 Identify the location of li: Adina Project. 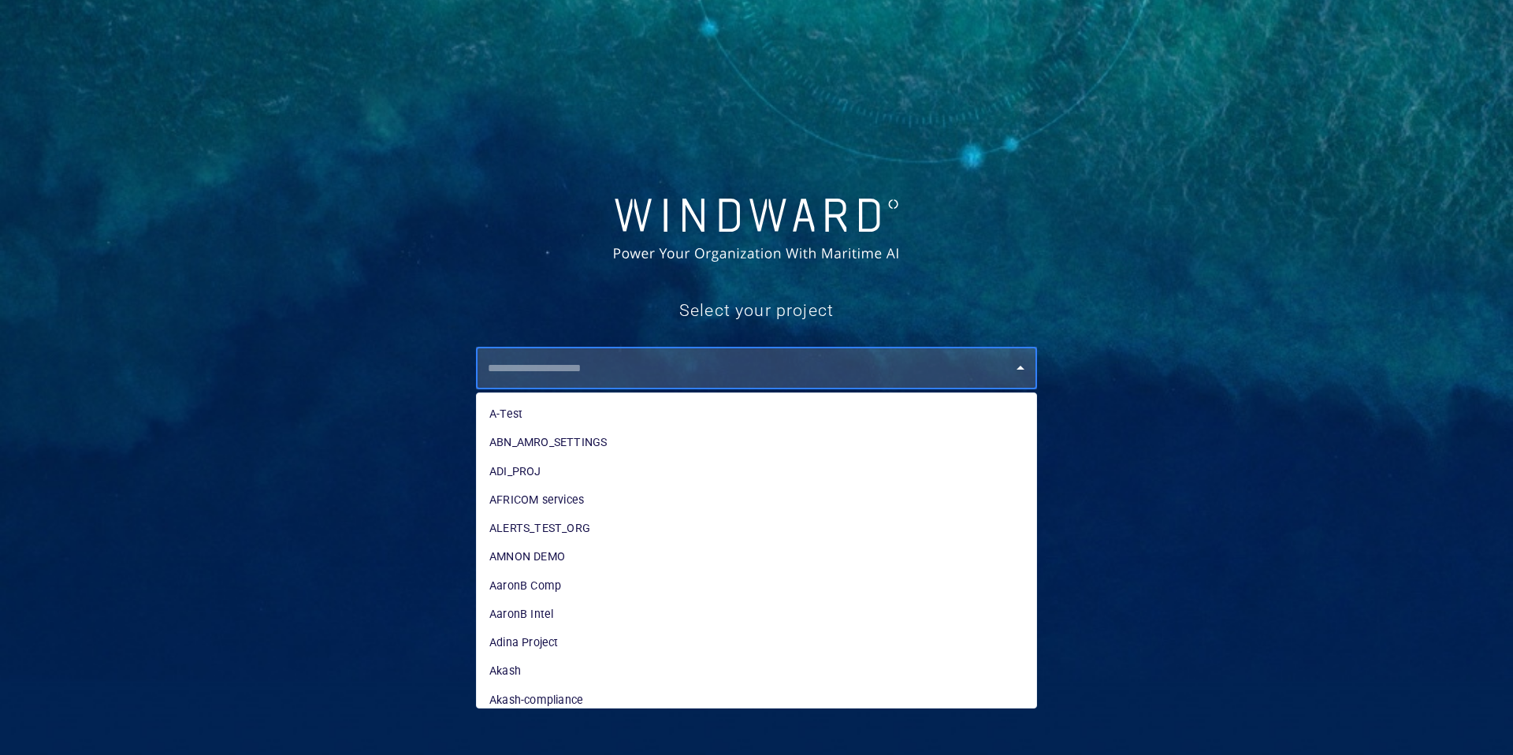
(757, 642).